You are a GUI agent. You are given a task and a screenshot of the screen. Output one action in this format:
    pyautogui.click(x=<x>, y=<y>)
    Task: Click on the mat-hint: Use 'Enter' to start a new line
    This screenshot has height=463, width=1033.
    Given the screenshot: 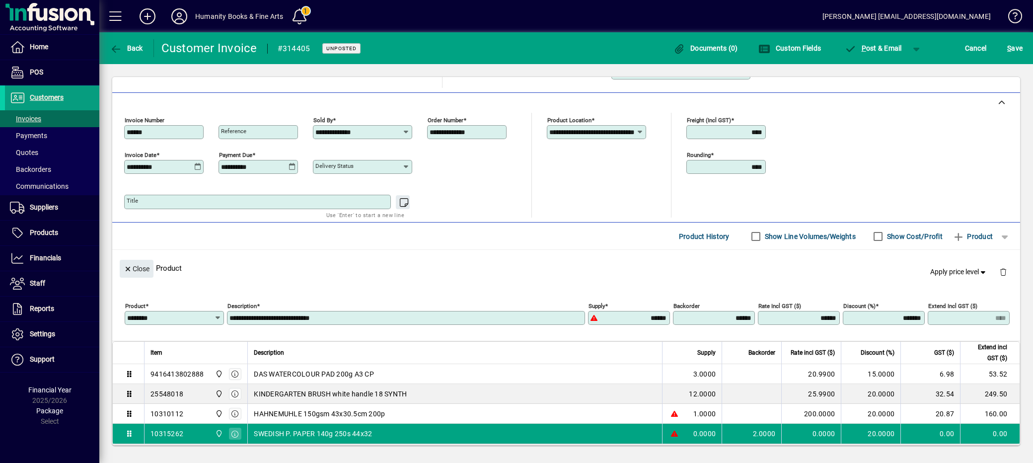 What is the action you would take?
    pyautogui.click(x=365, y=215)
    